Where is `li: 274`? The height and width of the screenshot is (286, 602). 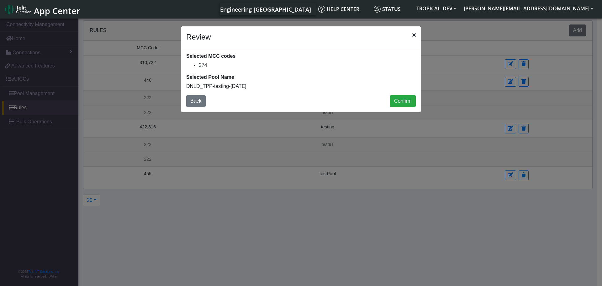 li: 274 is located at coordinates (307, 65).